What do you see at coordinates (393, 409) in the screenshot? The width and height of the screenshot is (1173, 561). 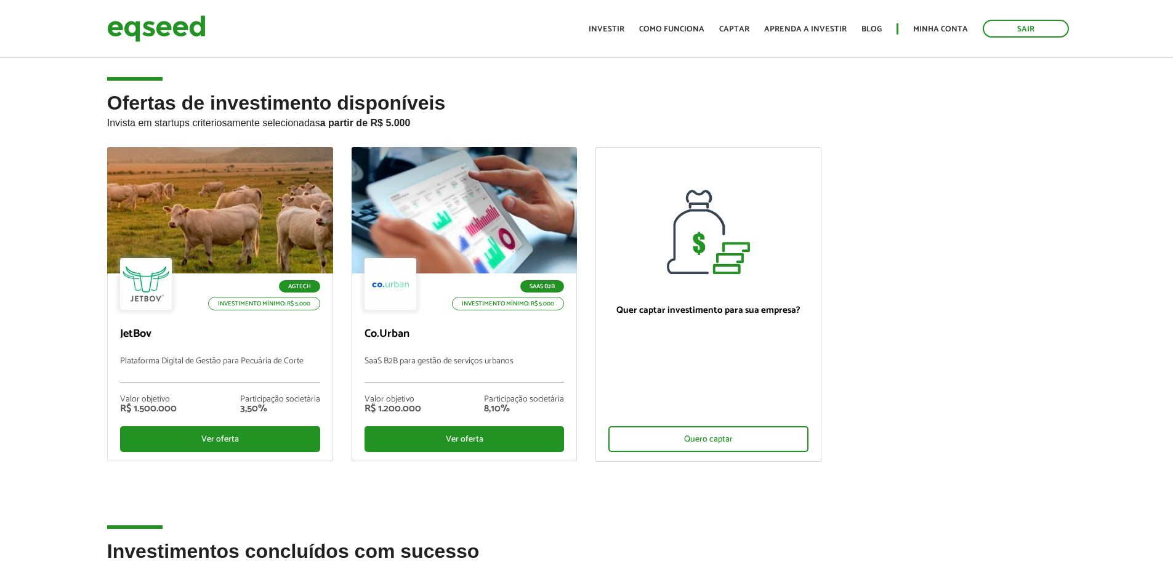 I see `div: R$ 1.200.000` at bounding box center [393, 409].